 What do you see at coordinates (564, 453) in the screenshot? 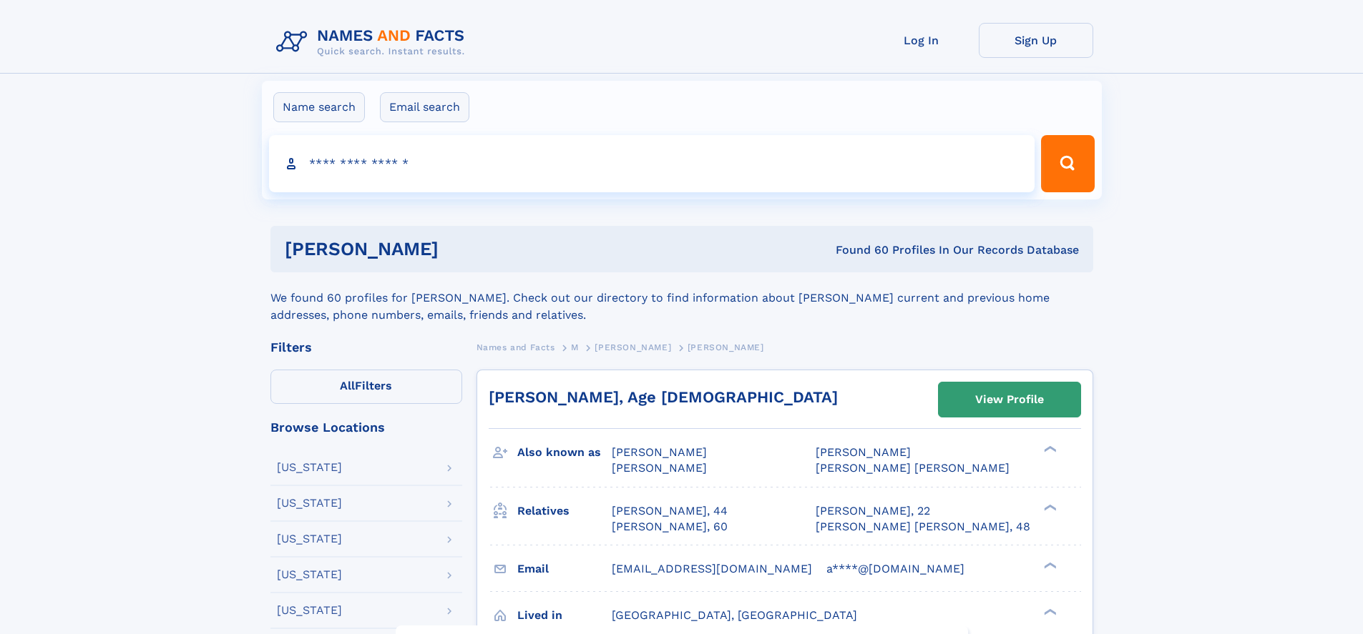
I see `h3: Also known as` at bounding box center [564, 453].